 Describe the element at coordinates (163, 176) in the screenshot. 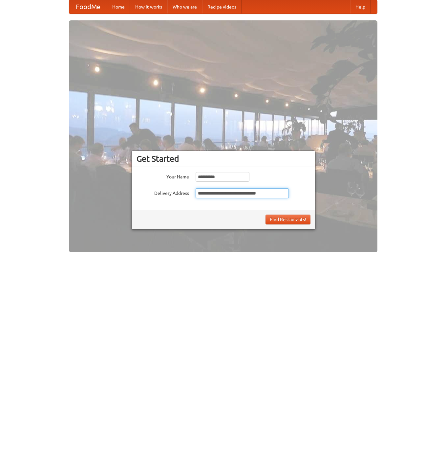

I see `label: Your Name` at that location.